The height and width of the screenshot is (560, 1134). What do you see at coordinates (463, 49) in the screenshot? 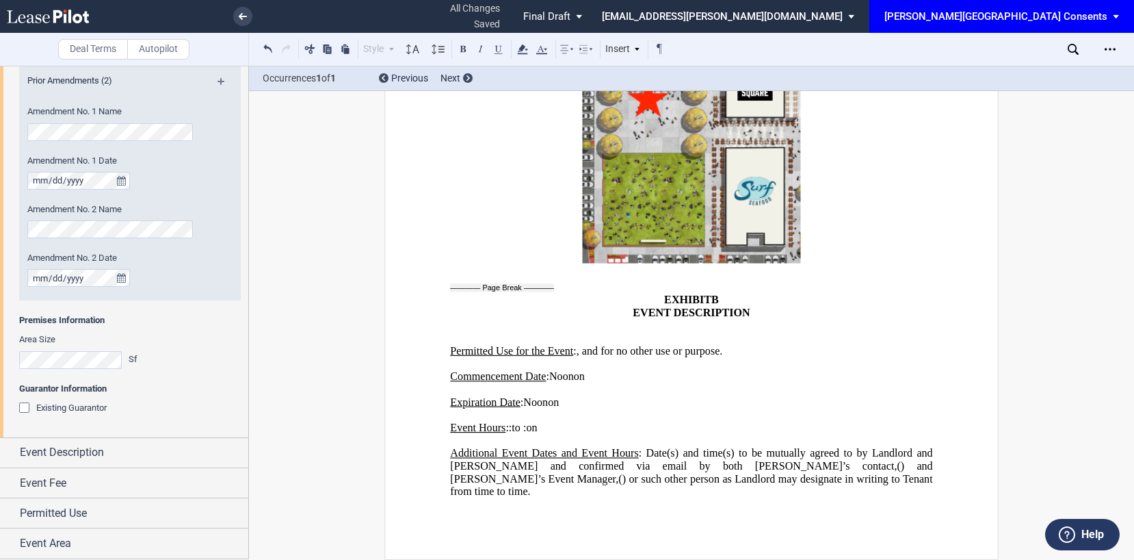
I see `button: Bold` at bounding box center [463, 49].